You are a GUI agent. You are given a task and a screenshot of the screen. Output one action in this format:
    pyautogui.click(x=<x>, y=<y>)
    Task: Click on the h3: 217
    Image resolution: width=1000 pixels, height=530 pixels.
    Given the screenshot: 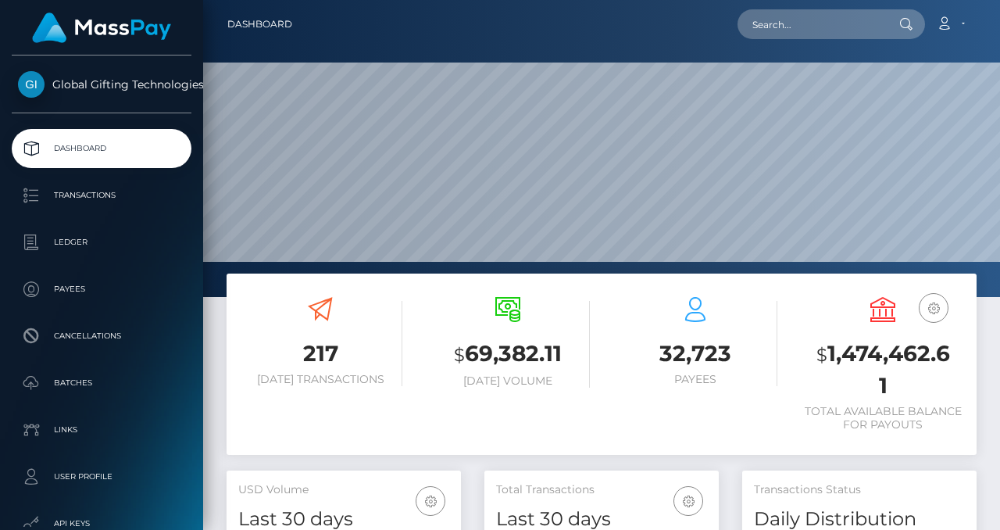 What is the action you would take?
    pyautogui.click(x=320, y=353)
    